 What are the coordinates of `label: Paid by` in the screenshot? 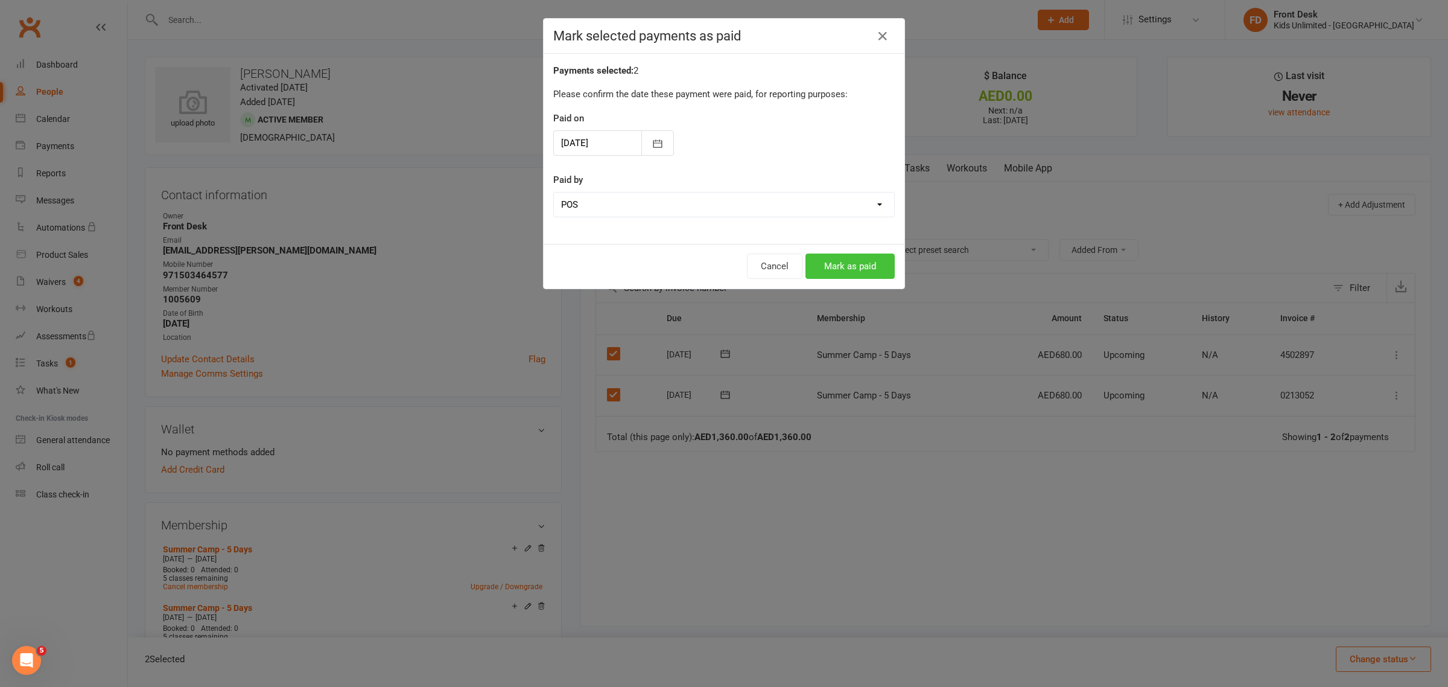 It's located at (568, 180).